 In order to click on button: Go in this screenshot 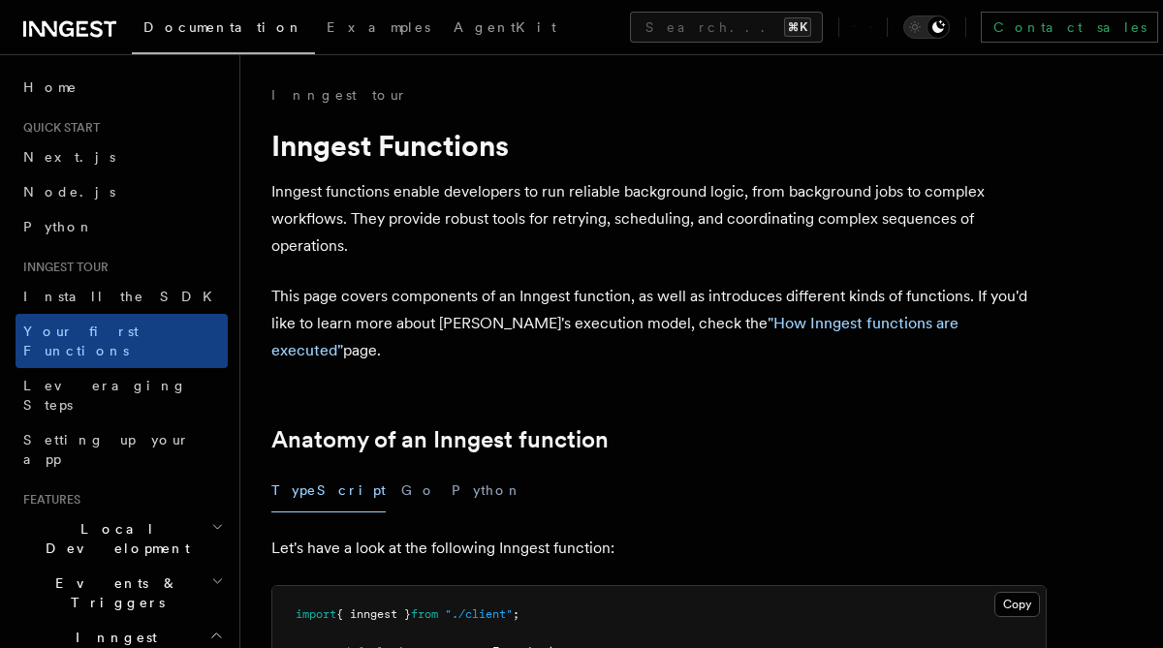, I will do `click(419, 490)`.